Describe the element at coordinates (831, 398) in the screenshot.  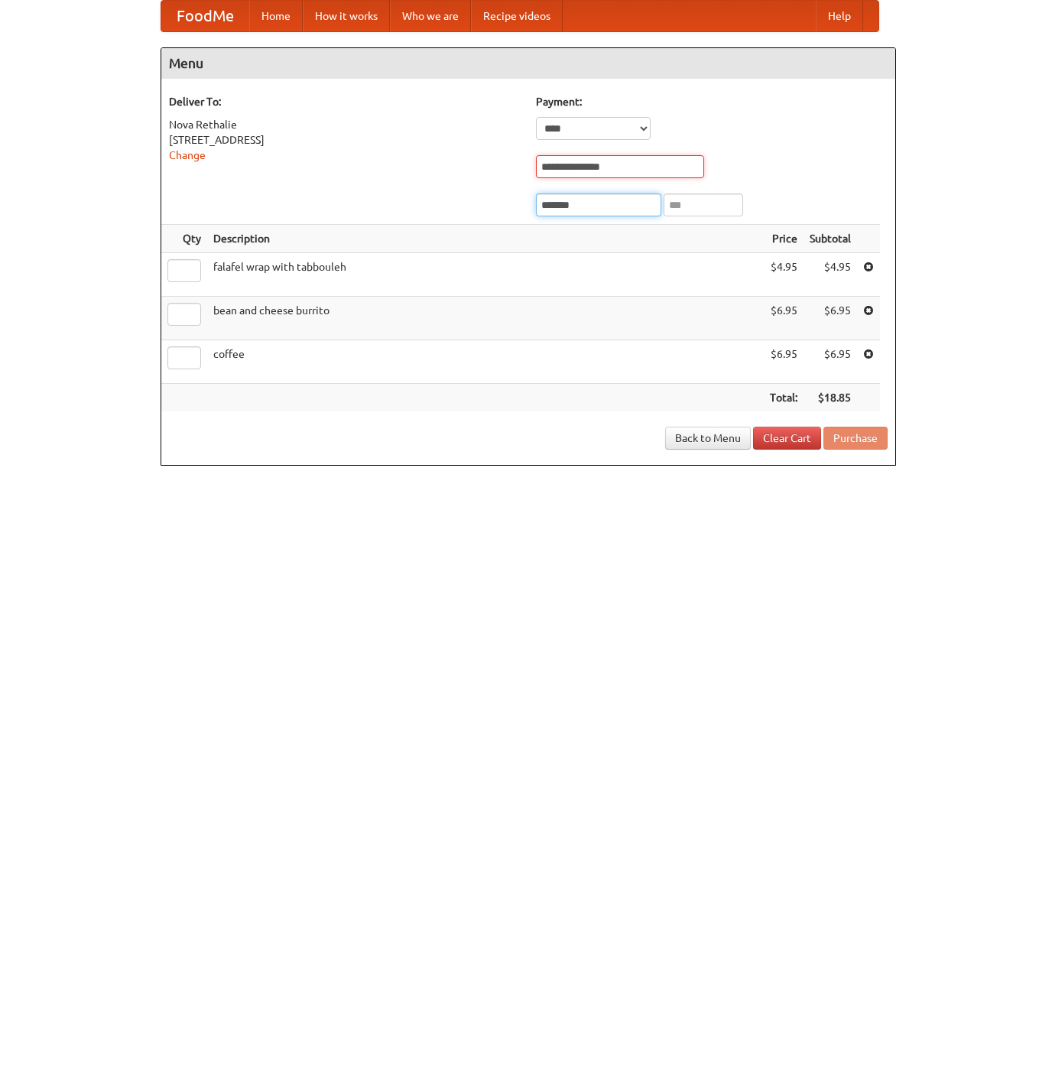
I see `th: $18.85` at that location.